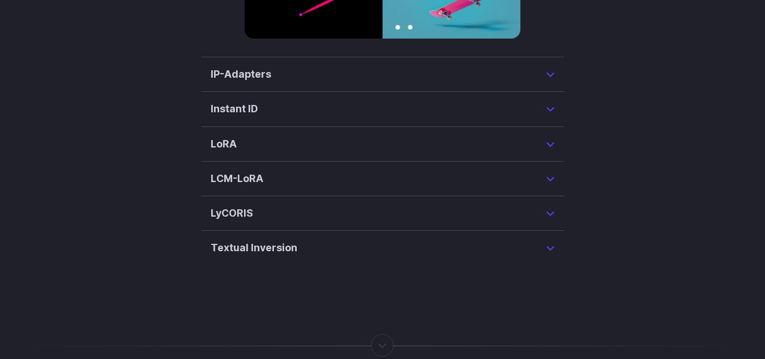 This screenshot has width=765, height=359. I want to click on summary: LCM-LoRA, so click(383, 178).